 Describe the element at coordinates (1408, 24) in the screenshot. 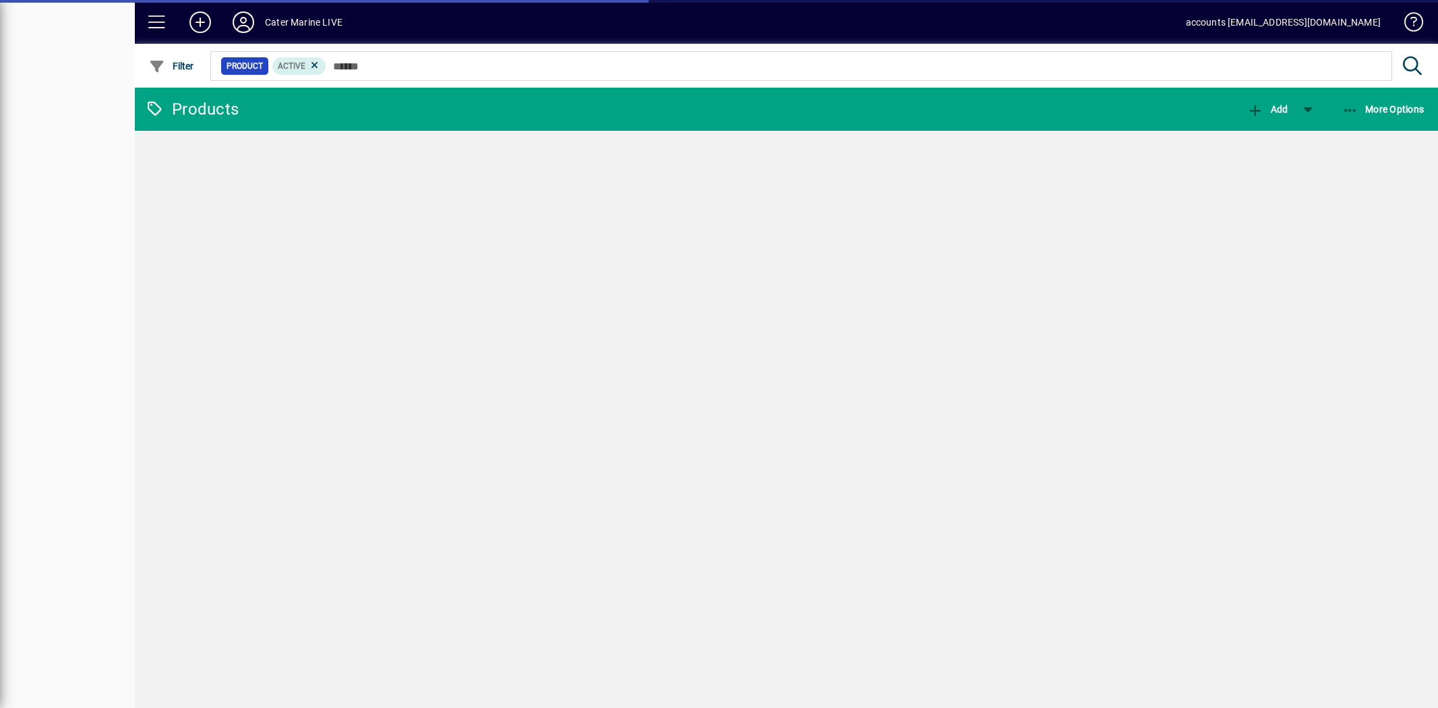

I see `a: Knowledge Base` at that location.